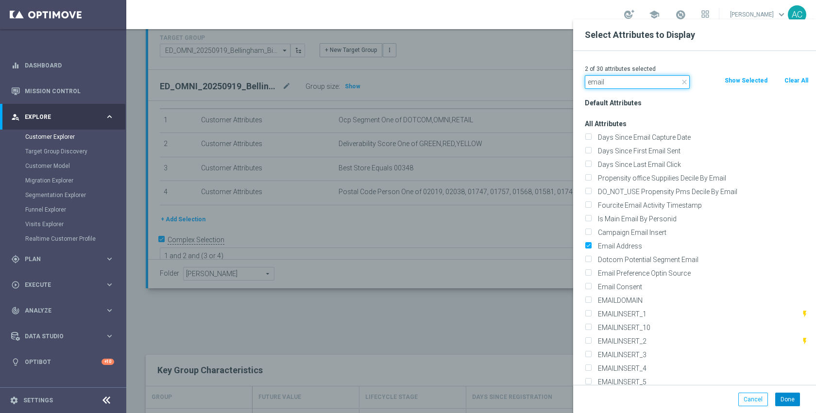 This screenshot has width=816, height=413. What do you see at coordinates (696, 69) in the screenshot?
I see `p: 2 of 30 attributes selected` at bounding box center [696, 69].